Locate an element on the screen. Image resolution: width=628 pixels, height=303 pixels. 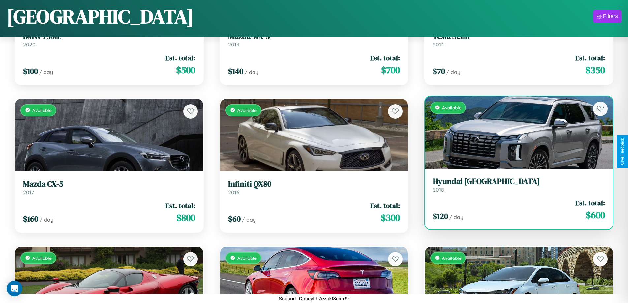
span: $ 100 is located at coordinates (30, 71).